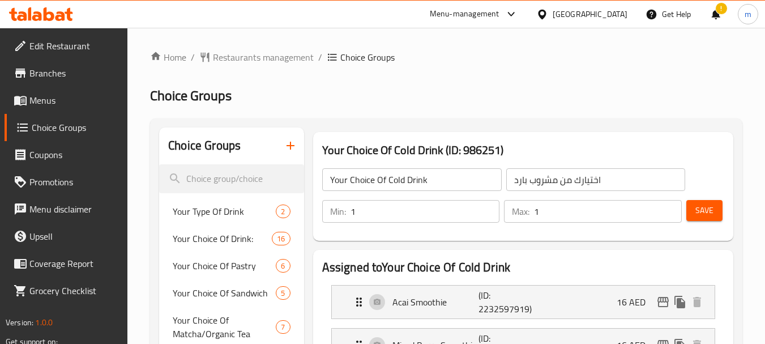 This screenshot has width=765, height=344. Describe the element at coordinates (204, 145) in the screenshot. I see `h2: Choice Groups` at that location.